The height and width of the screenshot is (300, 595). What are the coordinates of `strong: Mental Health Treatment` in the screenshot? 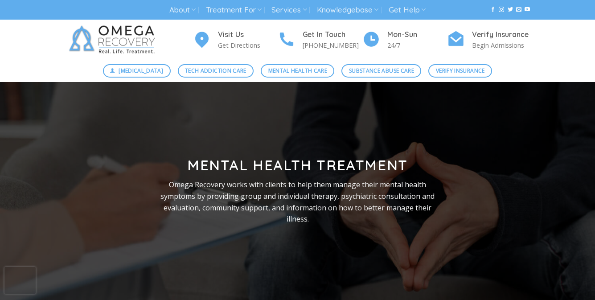 It's located at (298, 165).